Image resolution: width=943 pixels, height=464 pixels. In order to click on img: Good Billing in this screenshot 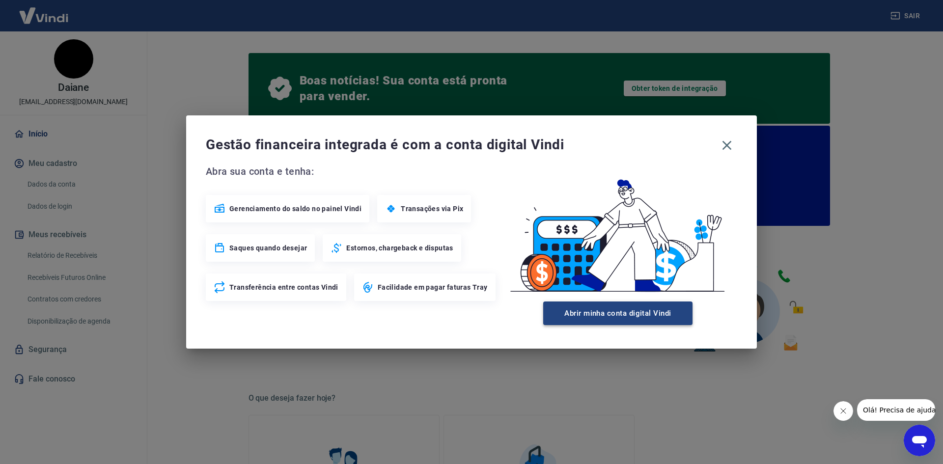, I will do `click(618, 230)`.